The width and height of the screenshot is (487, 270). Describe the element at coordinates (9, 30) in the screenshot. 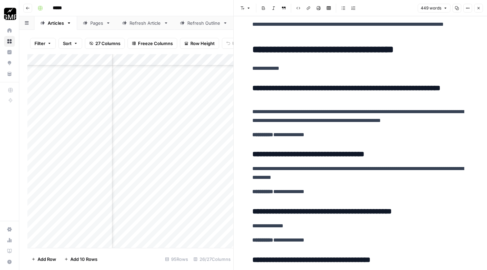

I see `a: Home` at that location.